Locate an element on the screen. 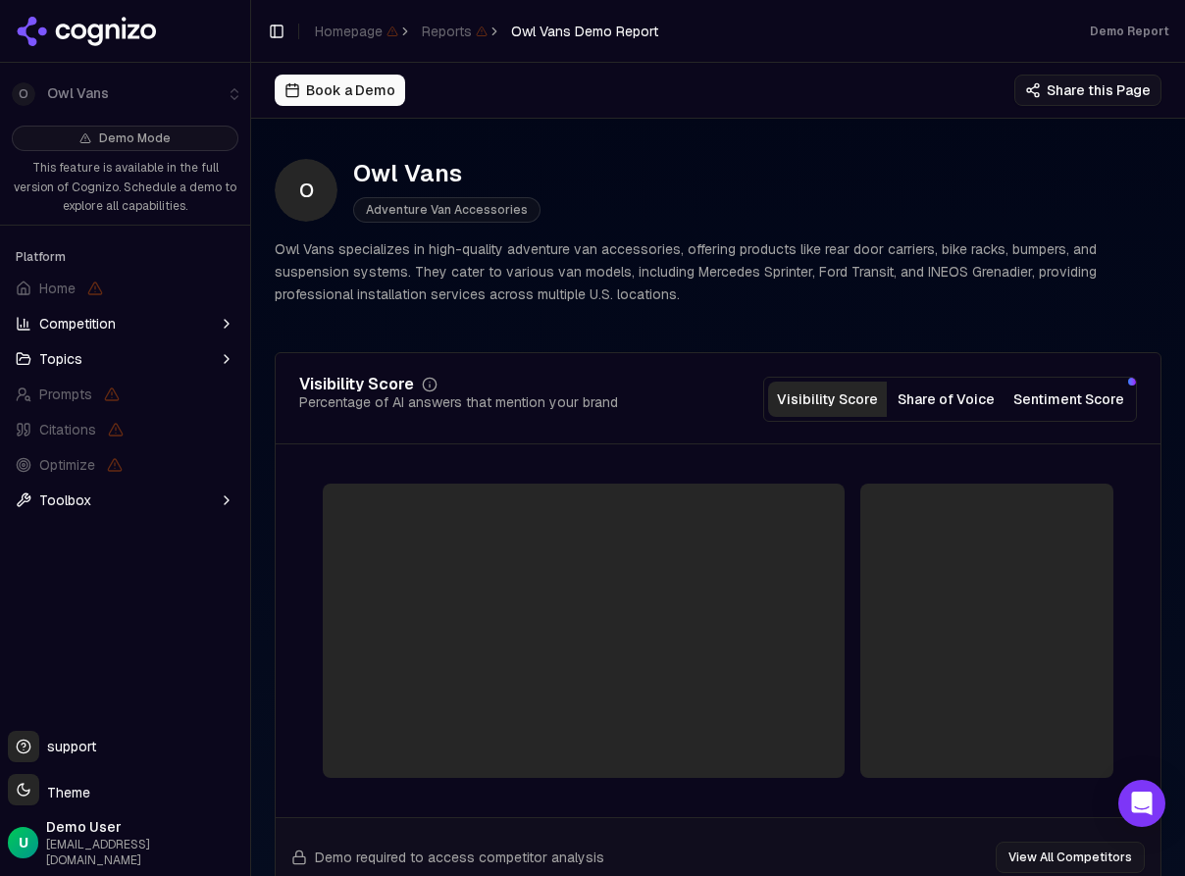  span: Demo required to access competitor analysis is located at coordinates (459, 857).